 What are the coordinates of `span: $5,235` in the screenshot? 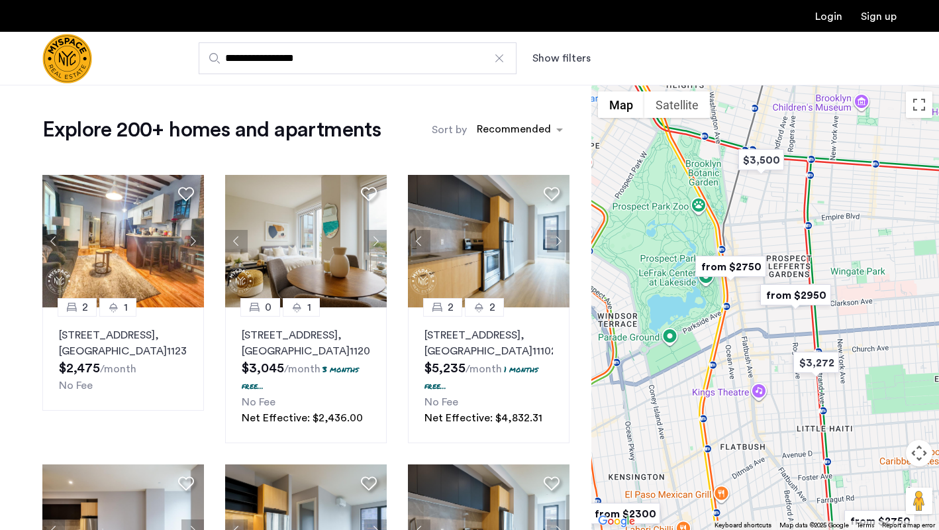 It's located at (445, 368).